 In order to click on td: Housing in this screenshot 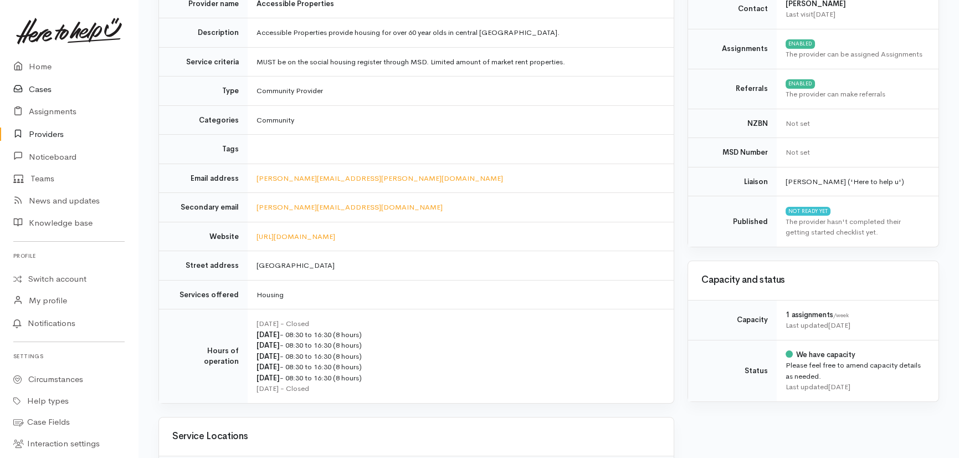, I will do `click(460, 294)`.